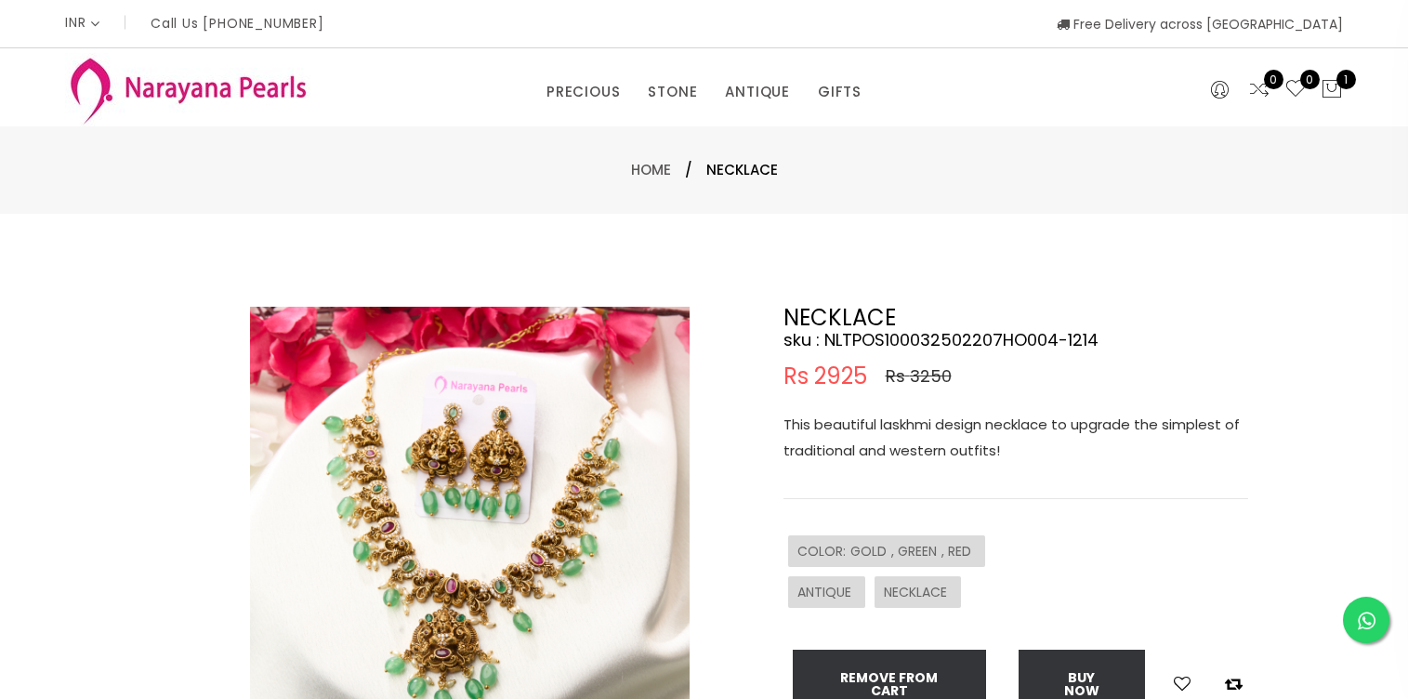 This screenshot has height=699, width=1408. Describe the element at coordinates (650, 169) in the screenshot. I see `a: Home` at that location.